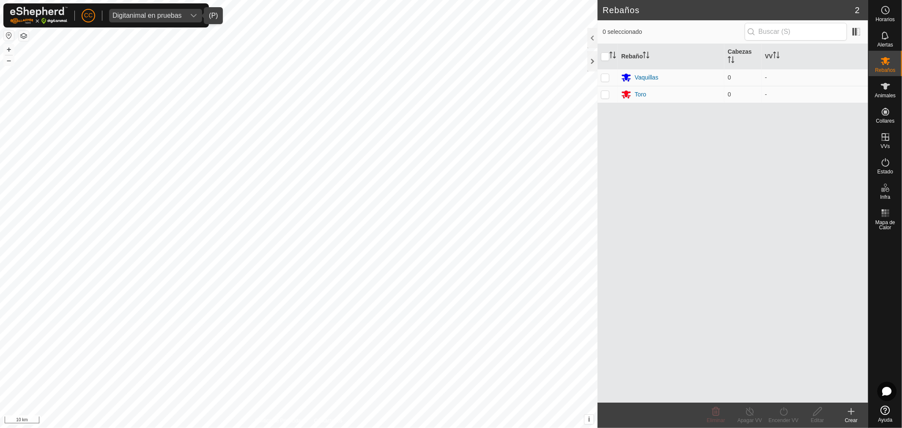 This screenshot has height=428, width=902. I want to click on span: Collares, so click(885, 121).